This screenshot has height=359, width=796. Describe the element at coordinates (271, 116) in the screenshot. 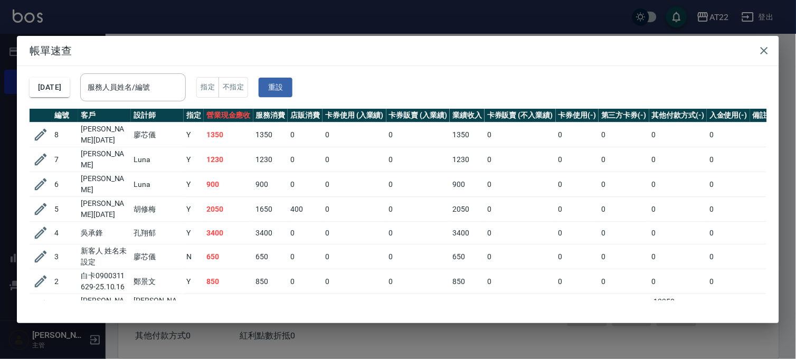

I see `th: 服務消費` at that location.